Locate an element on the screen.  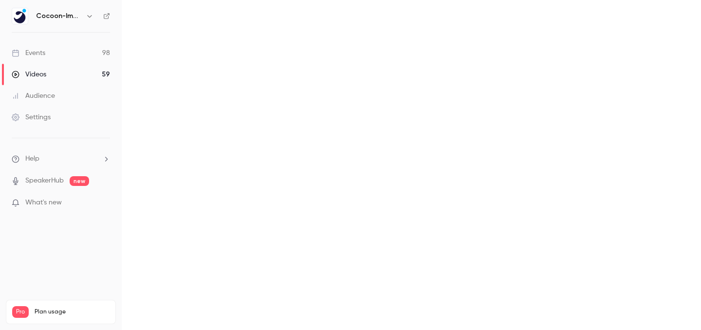
span: Pro is located at coordinates (20, 312).